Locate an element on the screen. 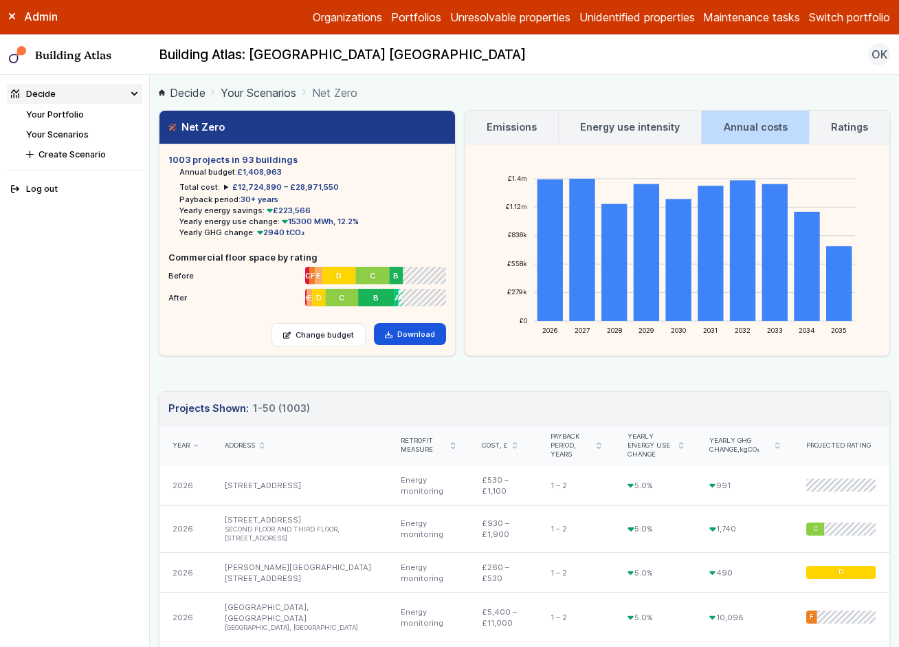 The width and height of the screenshot is (899, 647). h3: Annual costs is located at coordinates (756, 127).